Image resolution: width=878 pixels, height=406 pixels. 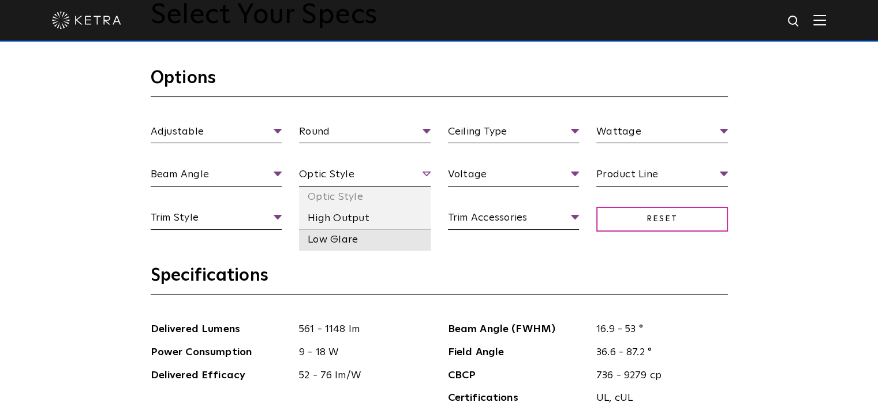 What do you see at coordinates (87, 20) in the screenshot?
I see `img: ketra-logo-2019-white` at bounding box center [87, 20].